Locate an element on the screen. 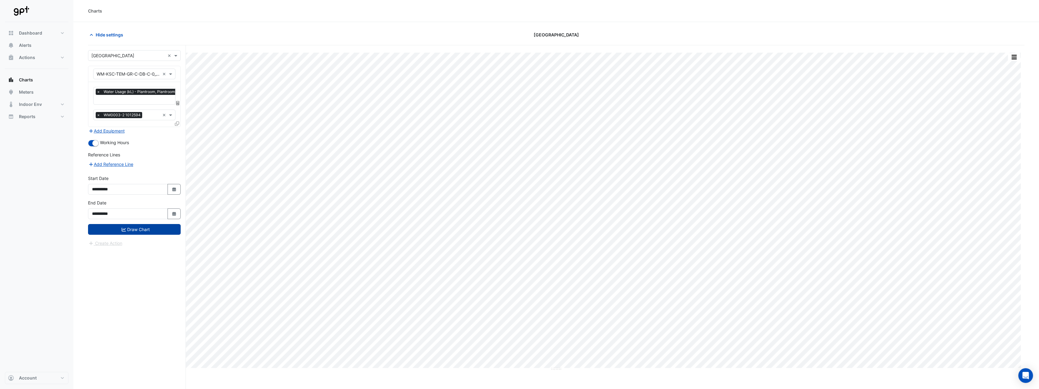 This screenshot has width=1039, height=389. app-icon: Alerts is located at coordinates (11, 45).